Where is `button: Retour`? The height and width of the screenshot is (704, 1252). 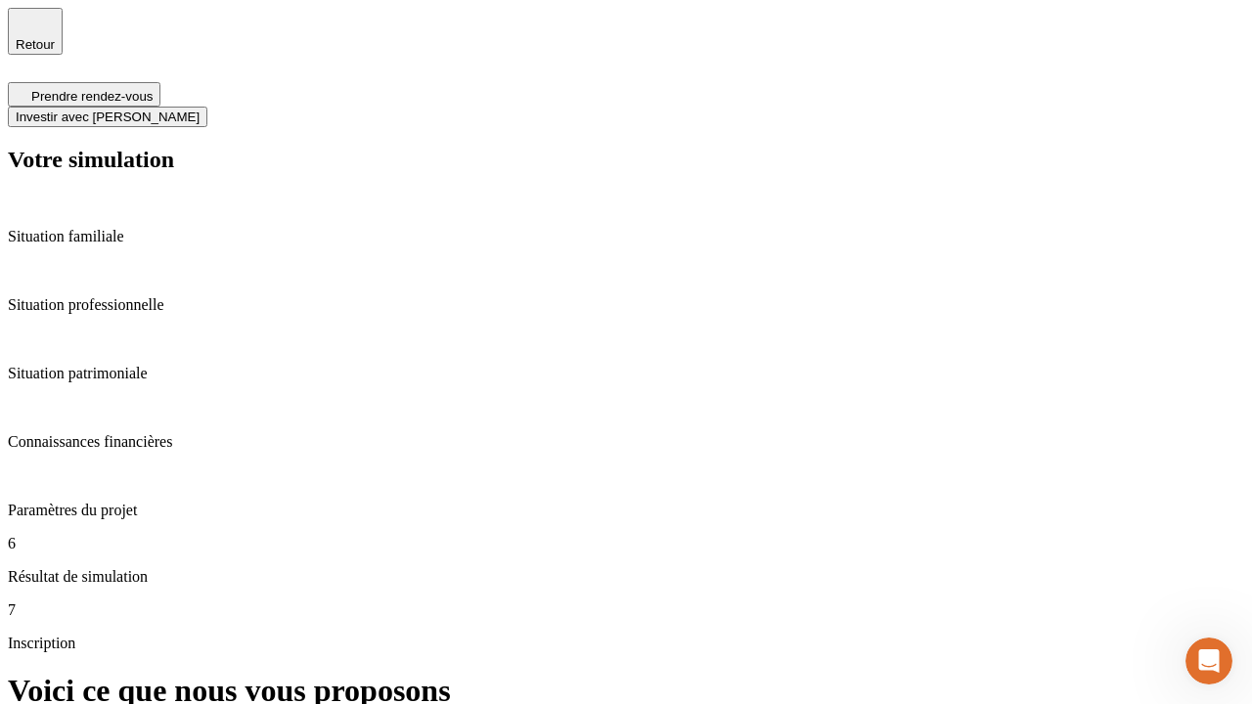 button: Retour is located at coordinates (35, 31).